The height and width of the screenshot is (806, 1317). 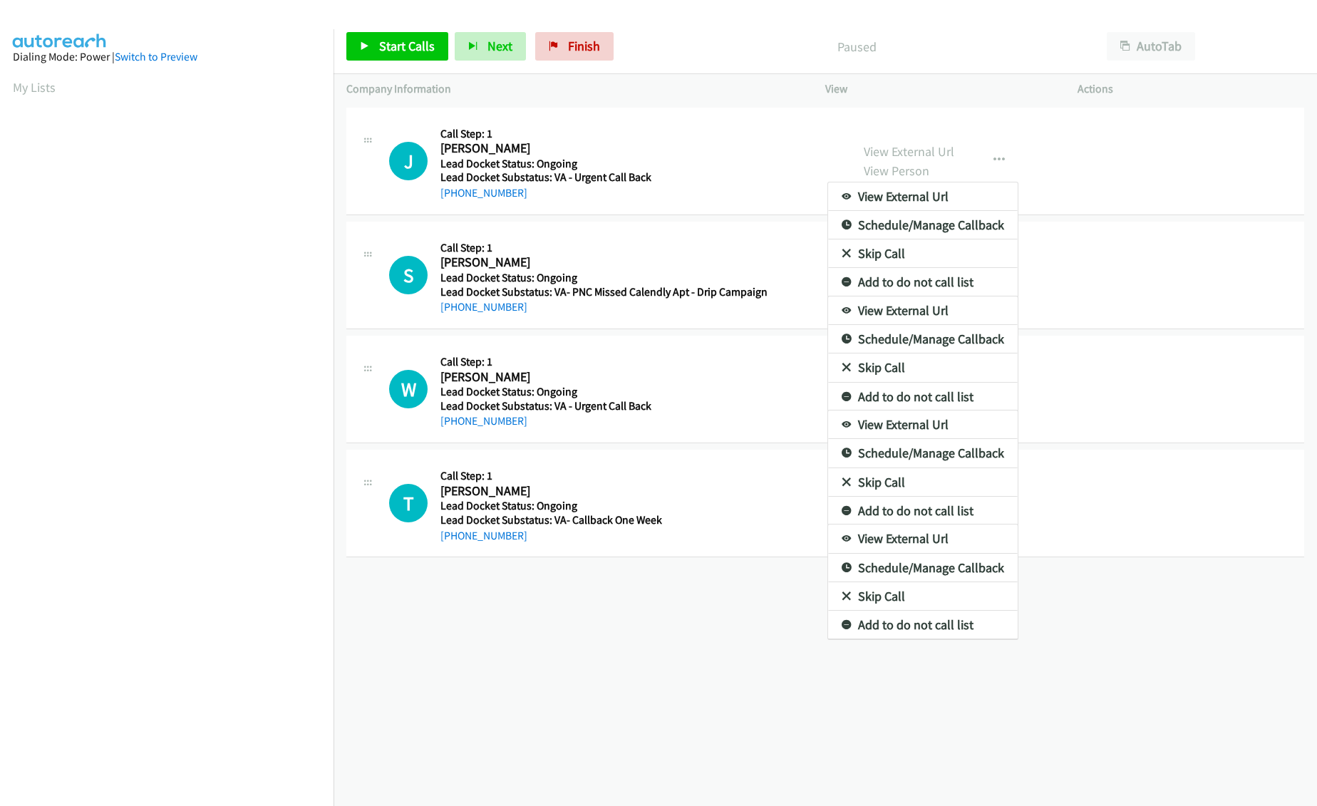 I want to click on a: Switch to Preview, so click(x=156, y=56).